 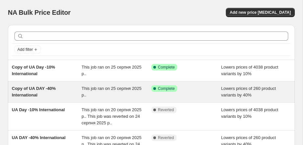 What do you see at coordinates (34, 92) in the screenshot?
I see `span: Copy of UA DAY -40% International` at bounding box center [34, 92].